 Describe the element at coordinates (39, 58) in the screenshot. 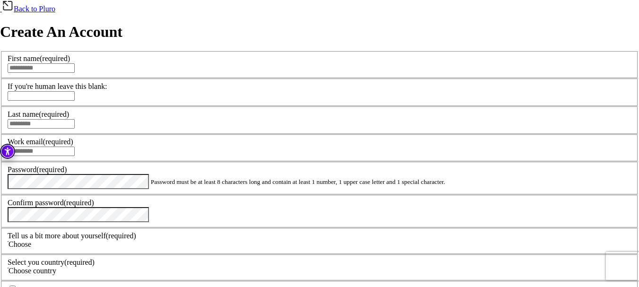

I see `label: First name` at that location.